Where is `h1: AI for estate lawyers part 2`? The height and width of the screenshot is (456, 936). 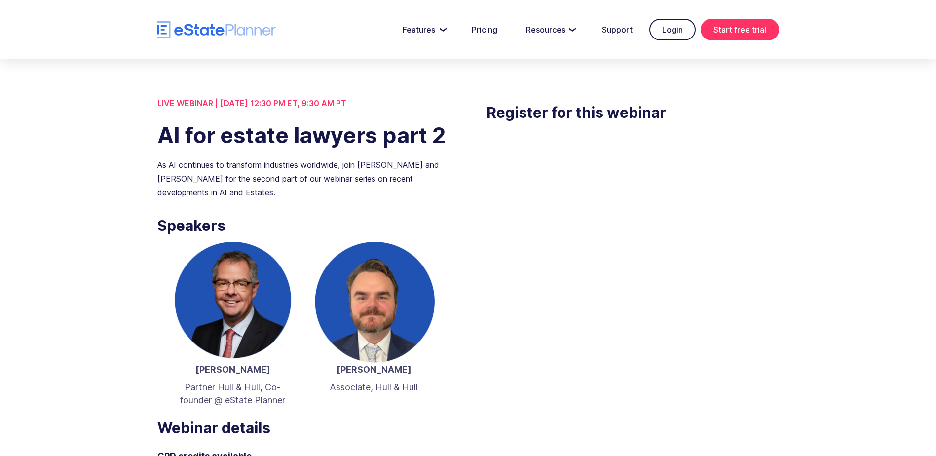
h1: AI for estate lawyers part 2 is located at coordinates (303, 135).